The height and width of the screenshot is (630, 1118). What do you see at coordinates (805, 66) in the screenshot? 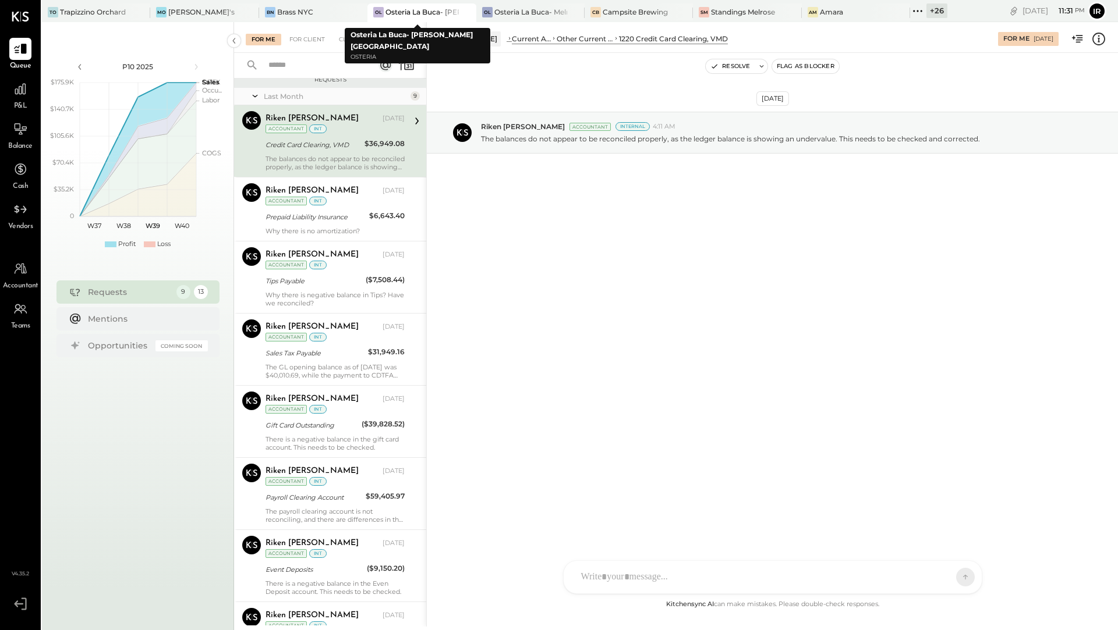
I see `button: Flag as Blocker` at bounding box center [805, 66].